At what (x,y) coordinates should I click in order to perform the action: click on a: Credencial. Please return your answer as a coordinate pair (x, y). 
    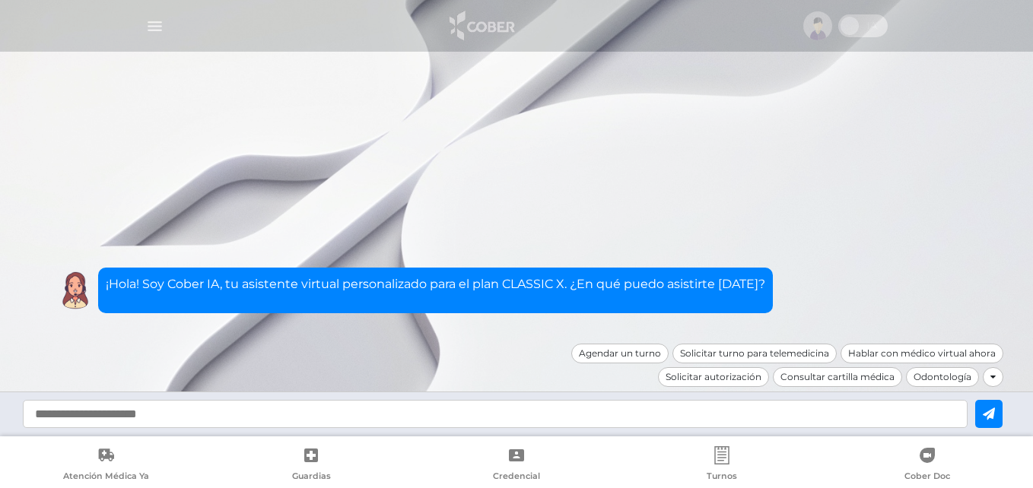
    Looking at the image, I should click on (517, 466).